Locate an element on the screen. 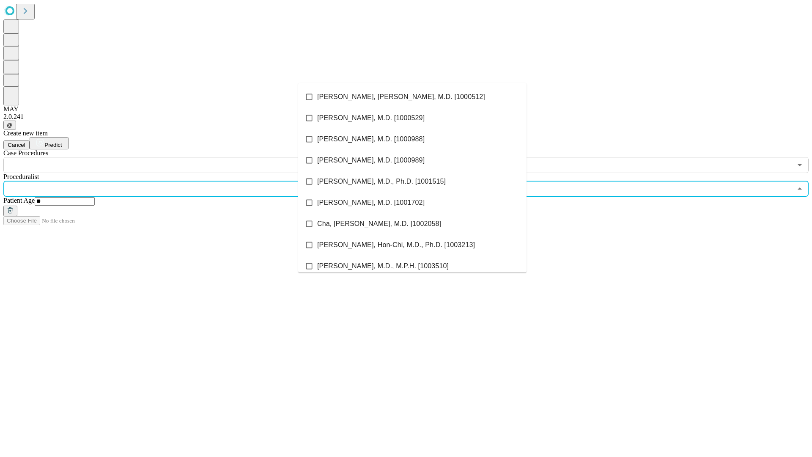 This screenshot has width=812, height=457. div: MAY is located at coordinates (406, 109).